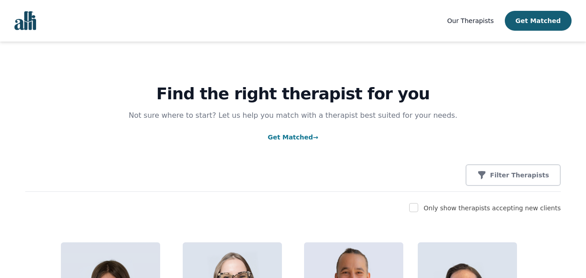 This screenshot has width=586, height=278. I want to click on label: Only show therapists accepting new clients, so click(492, 208).